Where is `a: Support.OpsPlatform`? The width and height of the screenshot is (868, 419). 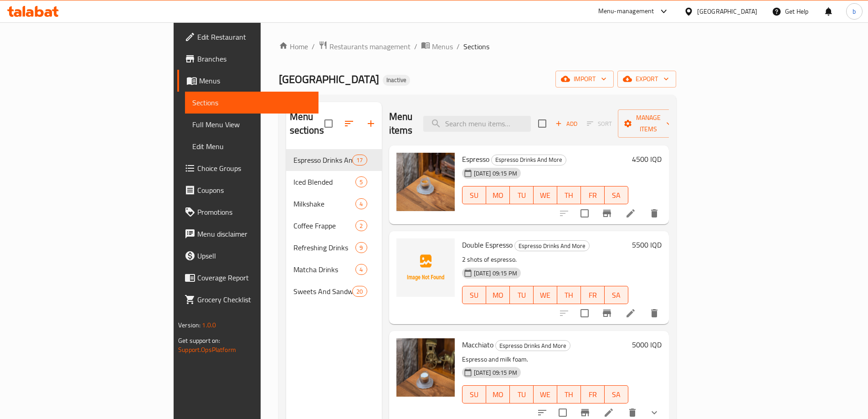 a: Support.OpsPlatform is located at coordinates (207, 350).